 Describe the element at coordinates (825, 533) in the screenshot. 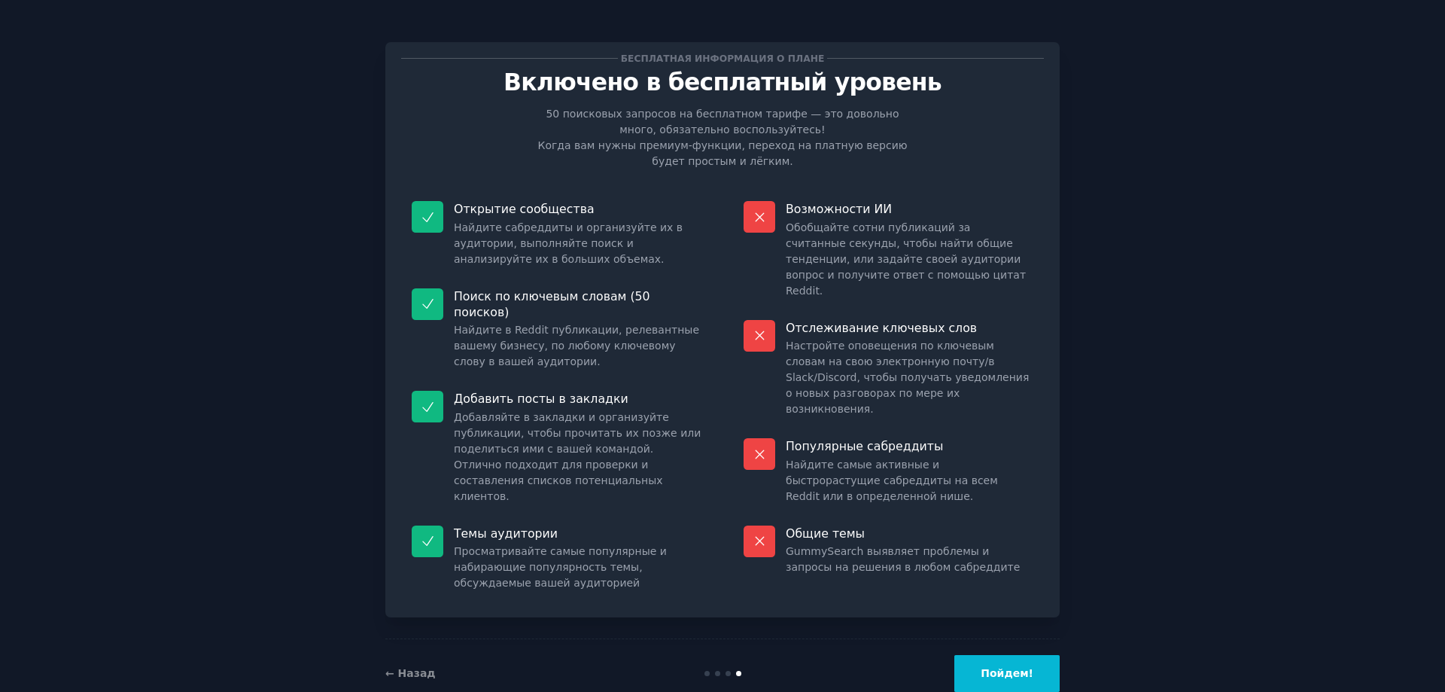

I see `font: Общие темы` at that location.